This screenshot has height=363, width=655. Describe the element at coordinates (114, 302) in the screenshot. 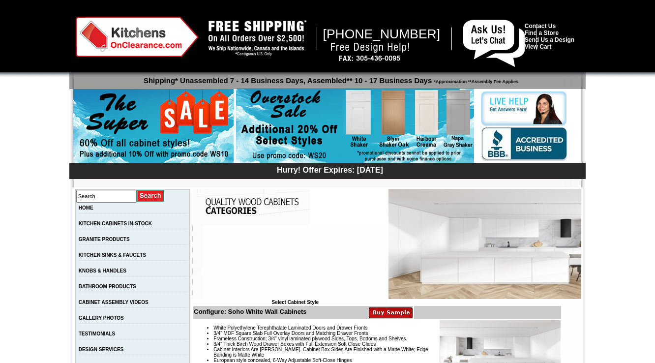

I see `a: CABINET ASSEMBLY VIDEOS` at that location.